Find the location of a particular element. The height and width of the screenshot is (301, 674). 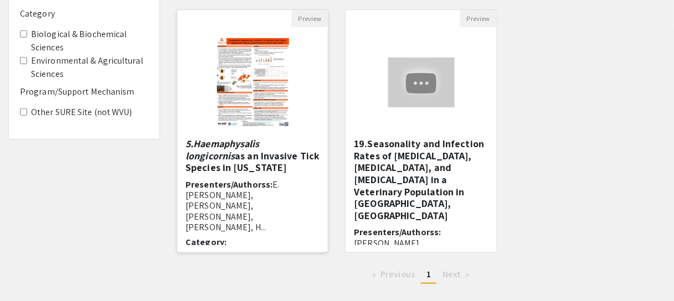

ul: Pagination is located at coordinates (421, 275).